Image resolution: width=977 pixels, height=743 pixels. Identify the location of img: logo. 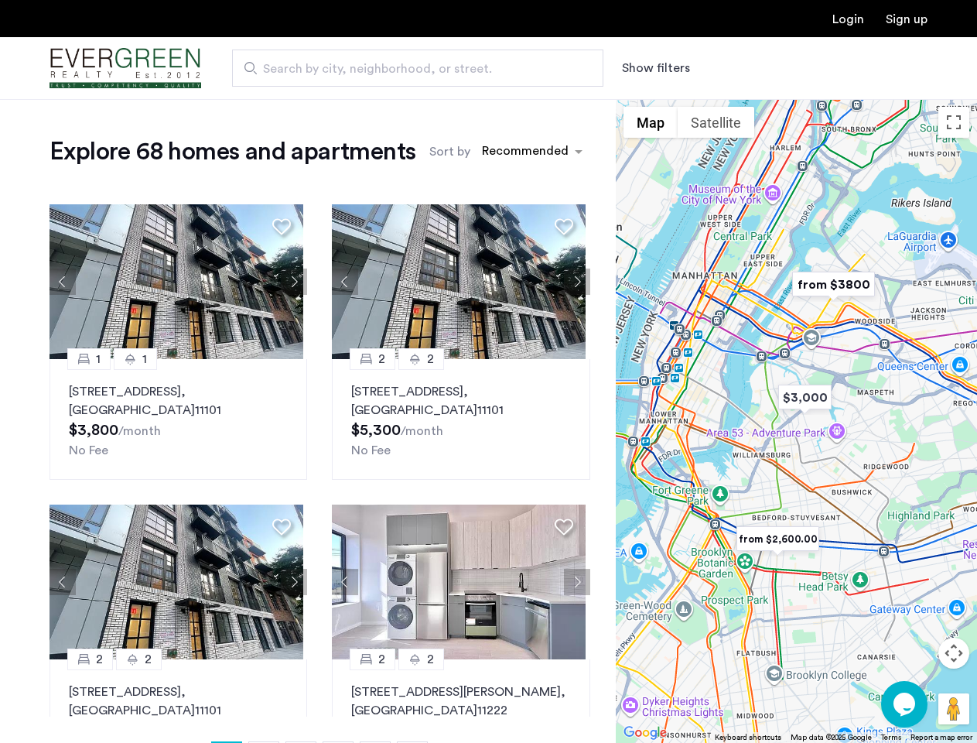
(125, 68).